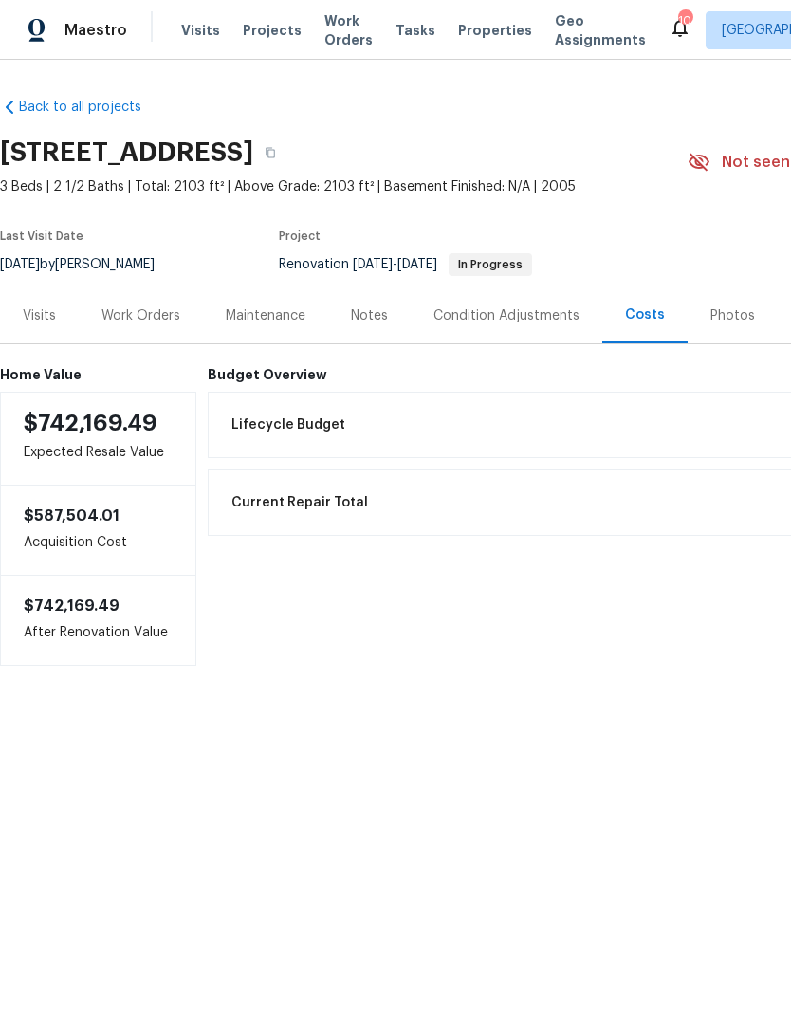 The image size is (791, 1031). I want to click on div: Notes, so click(369, 316).